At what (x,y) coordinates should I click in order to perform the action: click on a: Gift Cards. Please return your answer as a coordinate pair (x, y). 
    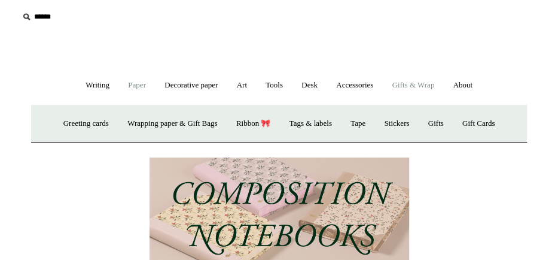
    Looking at the image, I should click on (479, 123).